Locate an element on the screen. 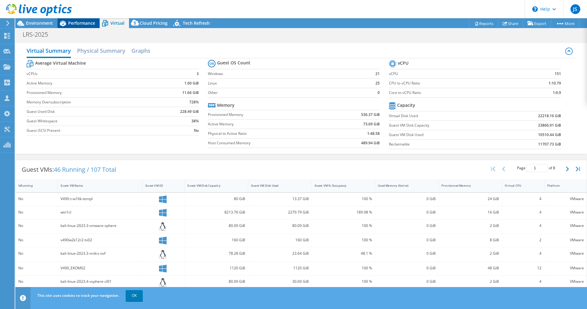 Image resolution: width=587 pixels, height=309 pixels. div: 8213.76 GiB is located at coordinates (216, 213).